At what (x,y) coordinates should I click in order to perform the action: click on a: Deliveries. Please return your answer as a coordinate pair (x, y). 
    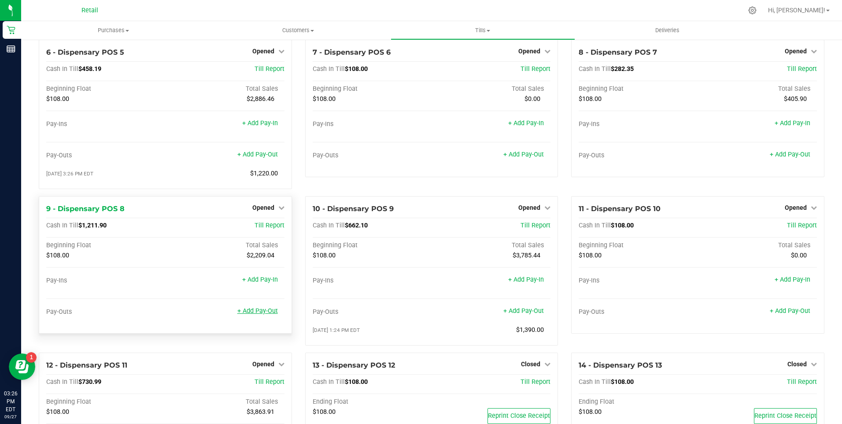
    Looking at the image, I should click on (667, 30).